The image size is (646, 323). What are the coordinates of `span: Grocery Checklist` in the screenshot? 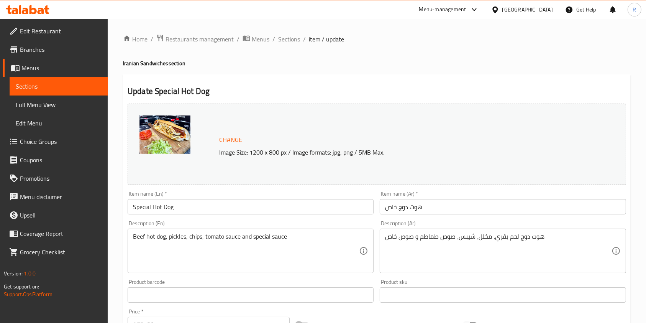 It's located at (61, 252).